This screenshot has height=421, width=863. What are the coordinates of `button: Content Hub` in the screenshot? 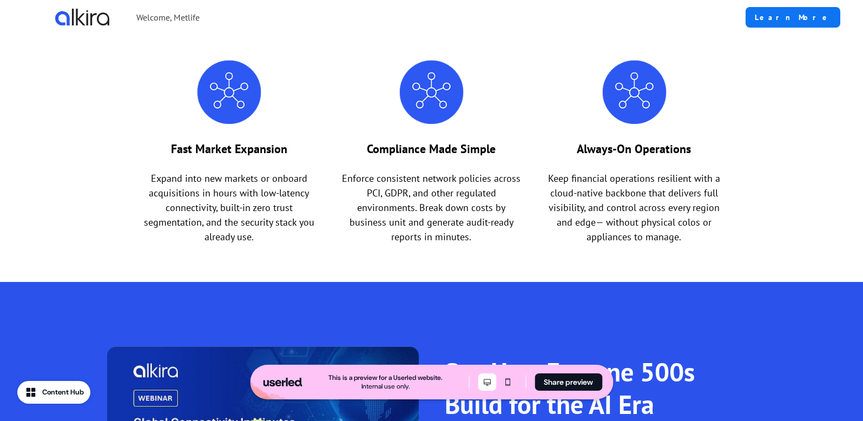 It's located at (54, 392).